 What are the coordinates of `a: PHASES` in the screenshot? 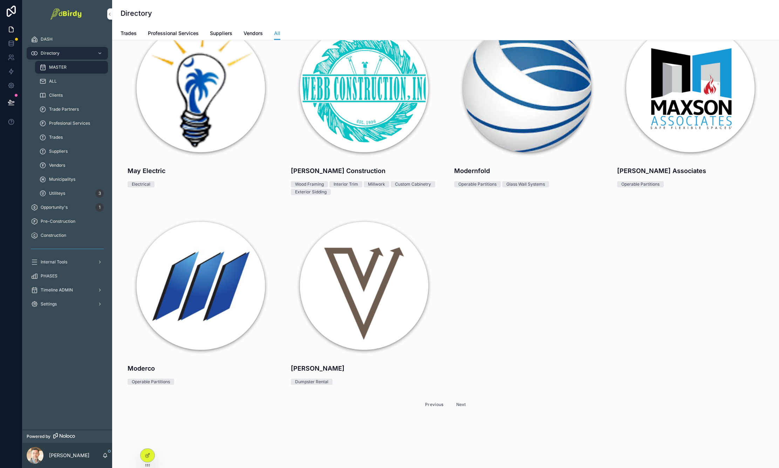 It's located at (67, 276).